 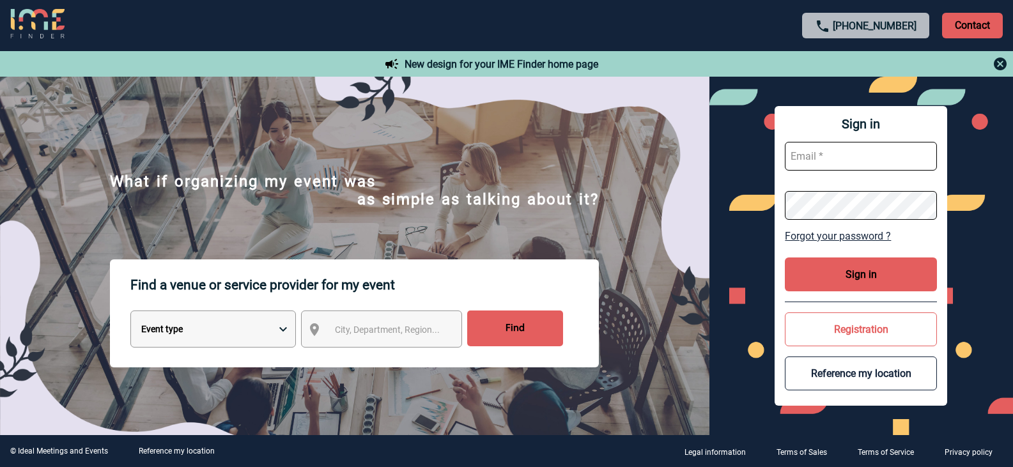 I want to click on span: Sign in, so click(x=861, y=124).